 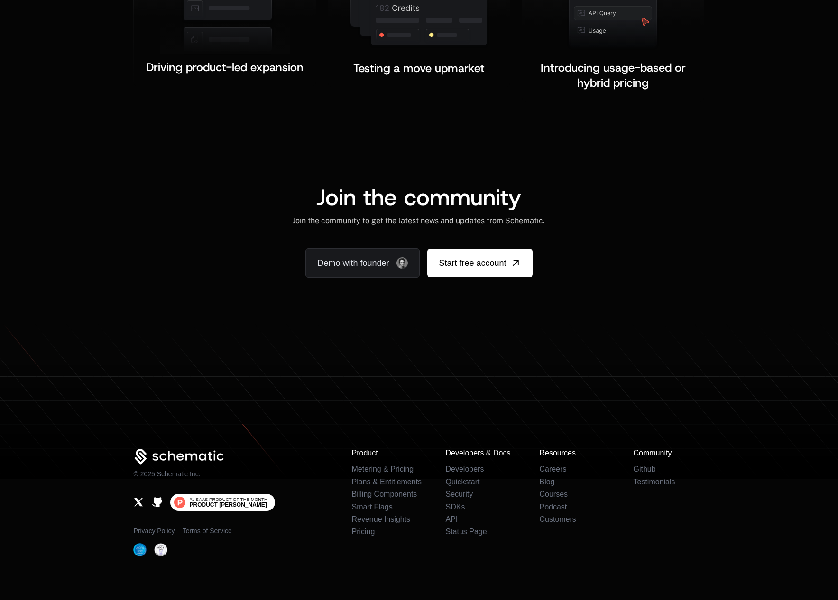 What do you see at coordinates (455, 507) in the screenshot?
I see `a: SDKs` at bounding box center [455, 507].